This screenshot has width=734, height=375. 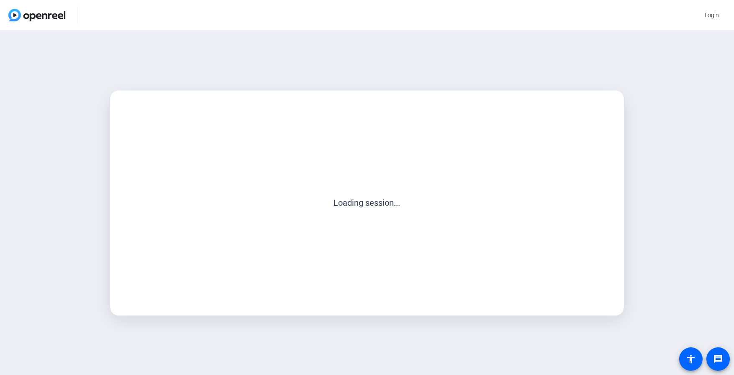 I want to click on p: Loading session..., so click(x=367, y=203).